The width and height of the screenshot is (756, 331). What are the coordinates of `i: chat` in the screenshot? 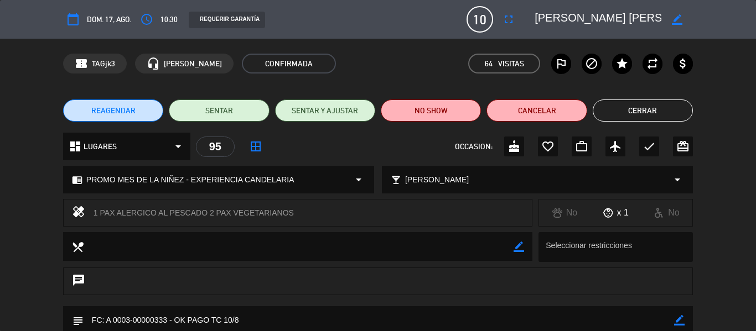 It's located at (79, 282).